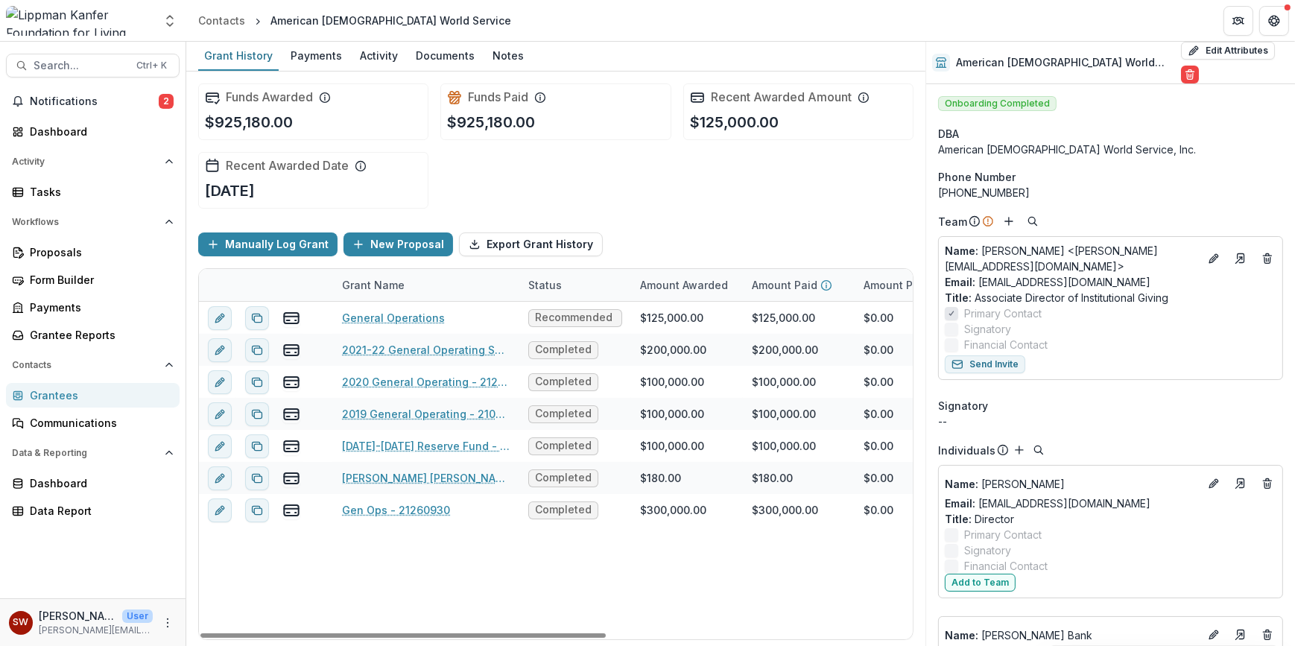  I want to click on div: Notes, so click(508, 55).